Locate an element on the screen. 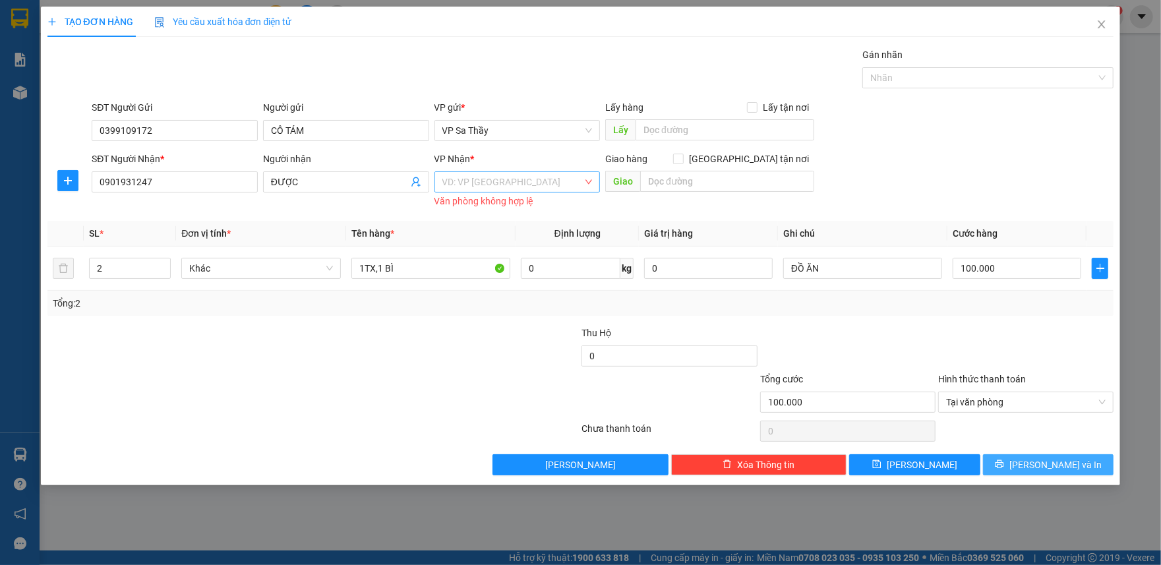  div: Người nhận is located at coordinates (346, 159).